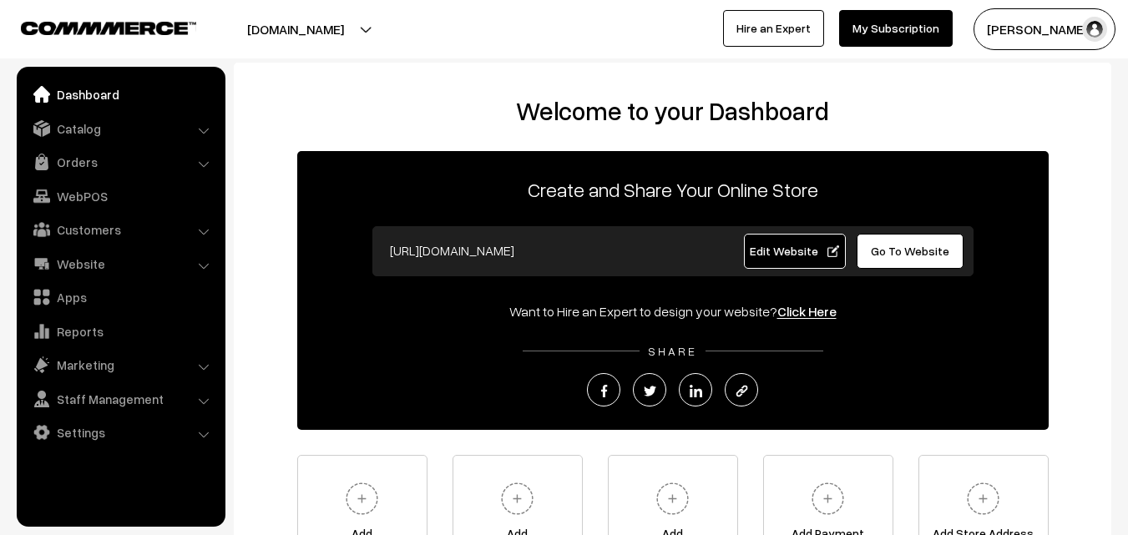  I want to click on a: Orders, so click(120, 162).